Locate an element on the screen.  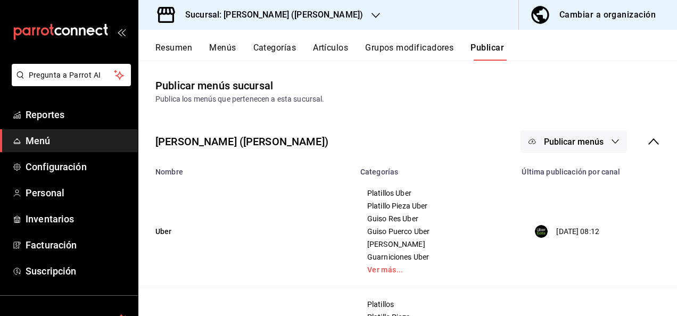
div: navigation tabs is located at coordinates (416, 52).